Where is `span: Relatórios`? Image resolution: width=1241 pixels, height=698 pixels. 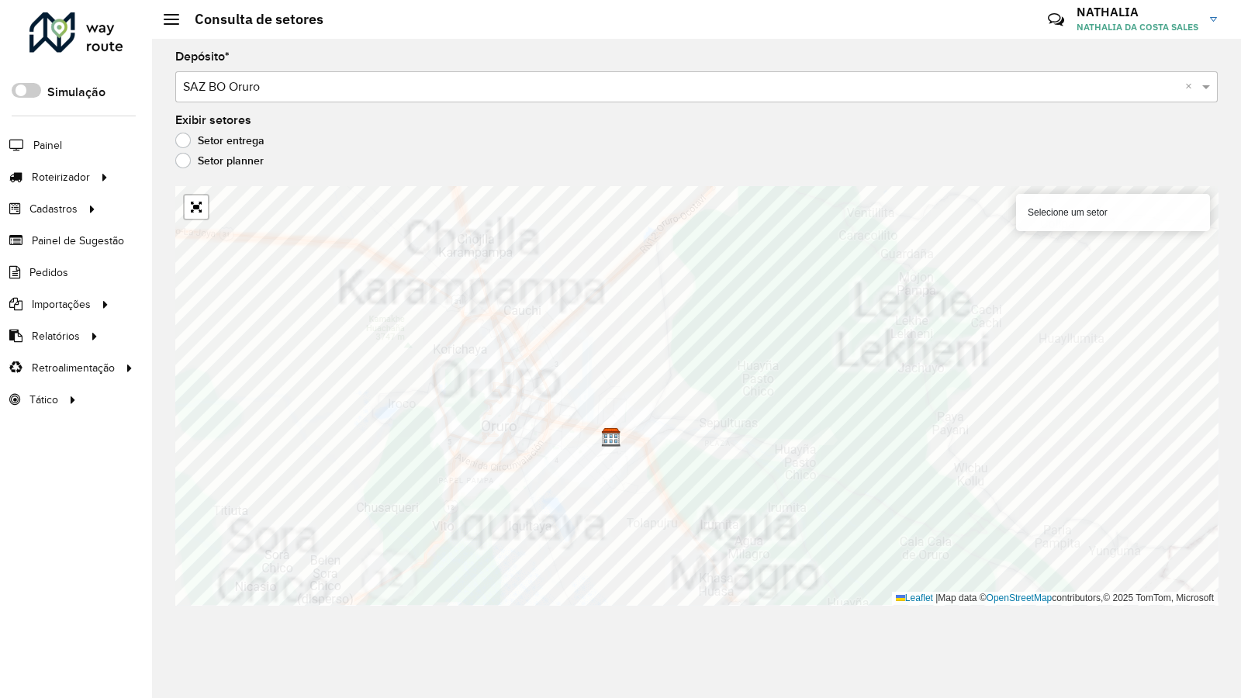
span: Relatórios is located at coordinates (56, 336).